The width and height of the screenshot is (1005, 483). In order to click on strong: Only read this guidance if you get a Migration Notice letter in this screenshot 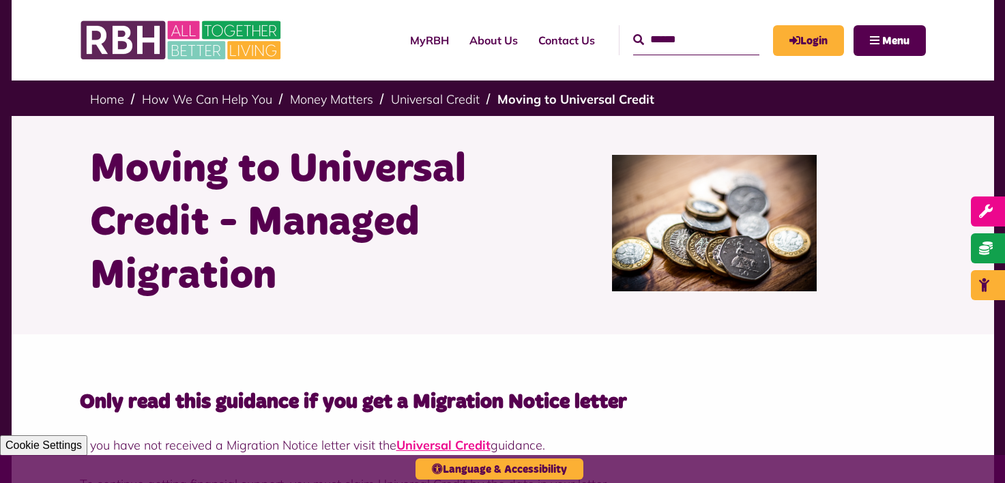, I will do `click(353, 402)`.